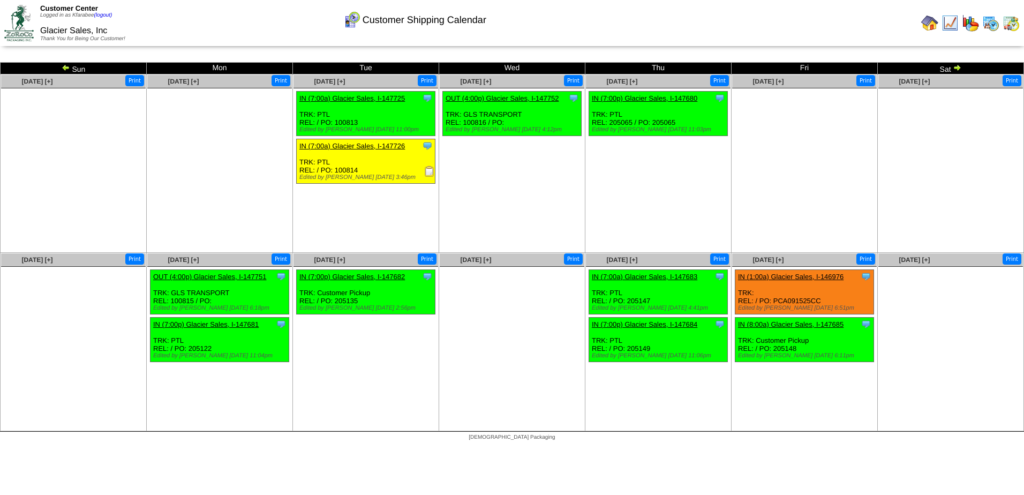 Image resolution: width=1024 pixels, height=495 pixels. What do you see at coordinates (929, 23) in the screenshot?
I see `img: home.gif` at bounding box center [929, 23].